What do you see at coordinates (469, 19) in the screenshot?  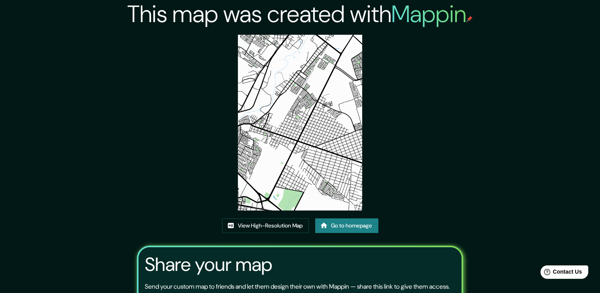 I see `img: mappin-pin` at bounding box center [469, 19].